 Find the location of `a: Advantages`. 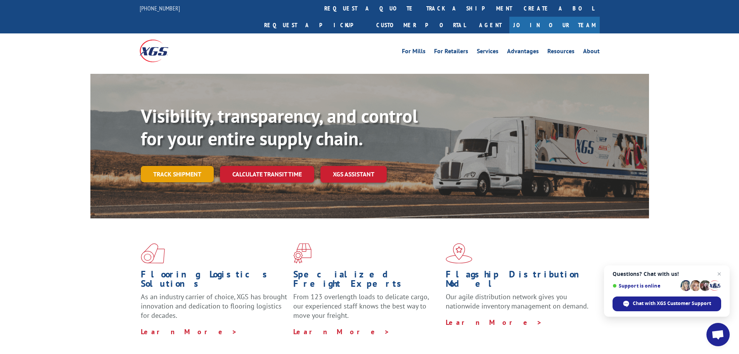

a: Advantages is located at coordinates (523, 52).